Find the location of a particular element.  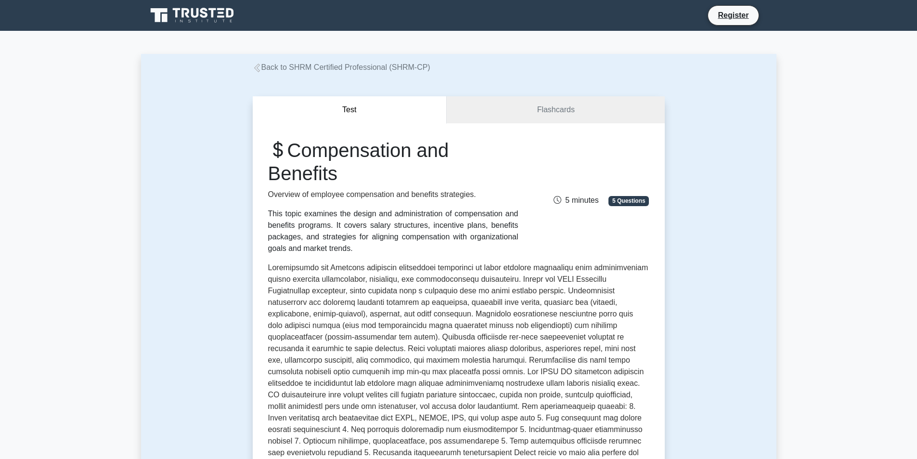

a: Flashcards is located at coordinates (555, 110).